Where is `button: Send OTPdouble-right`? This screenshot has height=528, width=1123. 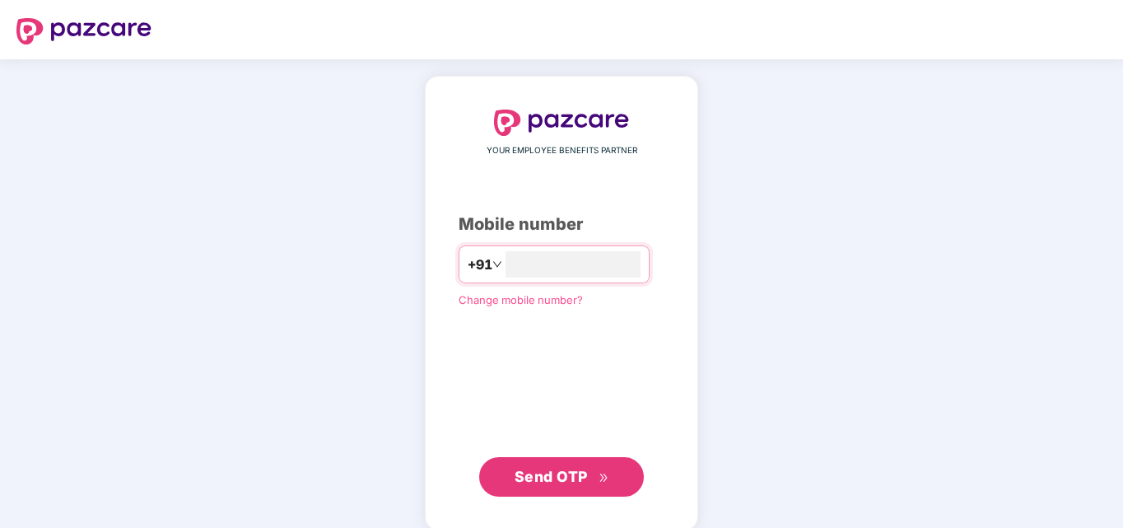 button: Send OTPdouble-right is located at coordinates (562, 477).